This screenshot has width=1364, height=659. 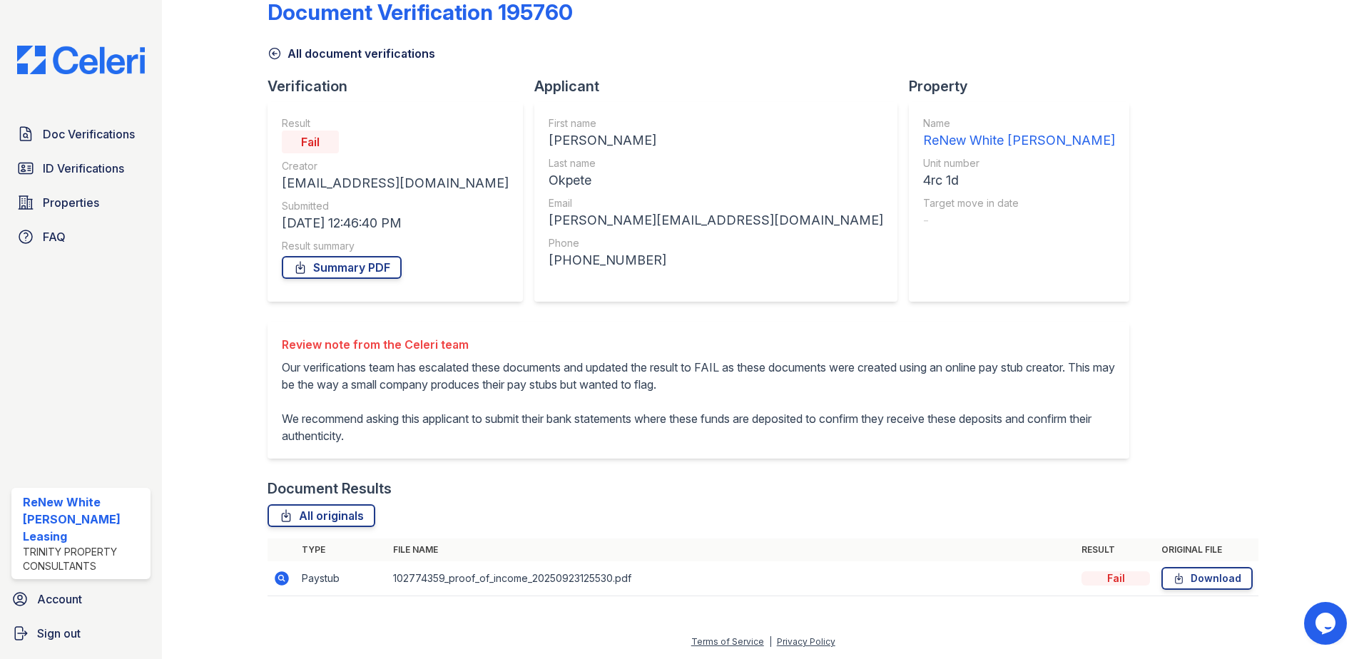 I want to click on p: Our verifications team has escalated these documents and updated the result to FAIL as these docu..., so click(x=698, y=402).